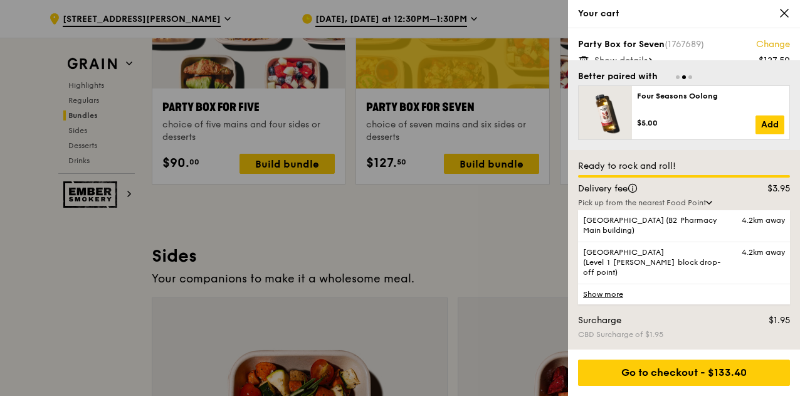 This screenshot has width=800, height=396. What do you see at coordinates (770, 321) in the screenshot?
I see `div: $1.95` at bounding box center [770, 321].